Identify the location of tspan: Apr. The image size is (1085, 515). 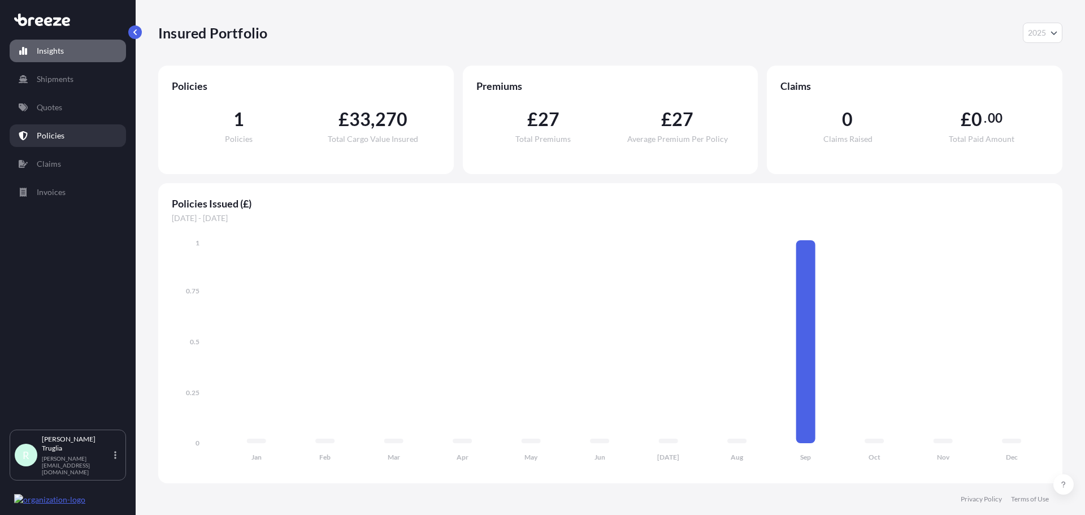
(462, 457).